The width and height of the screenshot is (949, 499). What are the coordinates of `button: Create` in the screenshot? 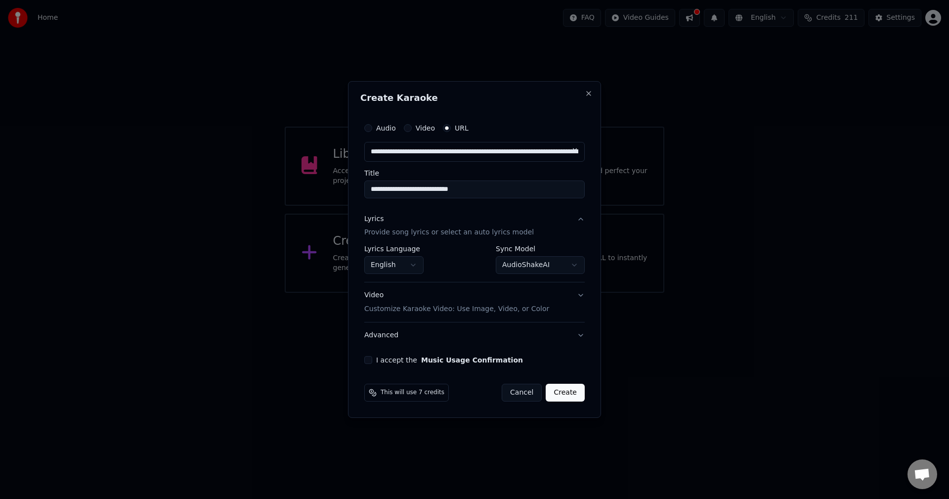 It's located at (565, 392).